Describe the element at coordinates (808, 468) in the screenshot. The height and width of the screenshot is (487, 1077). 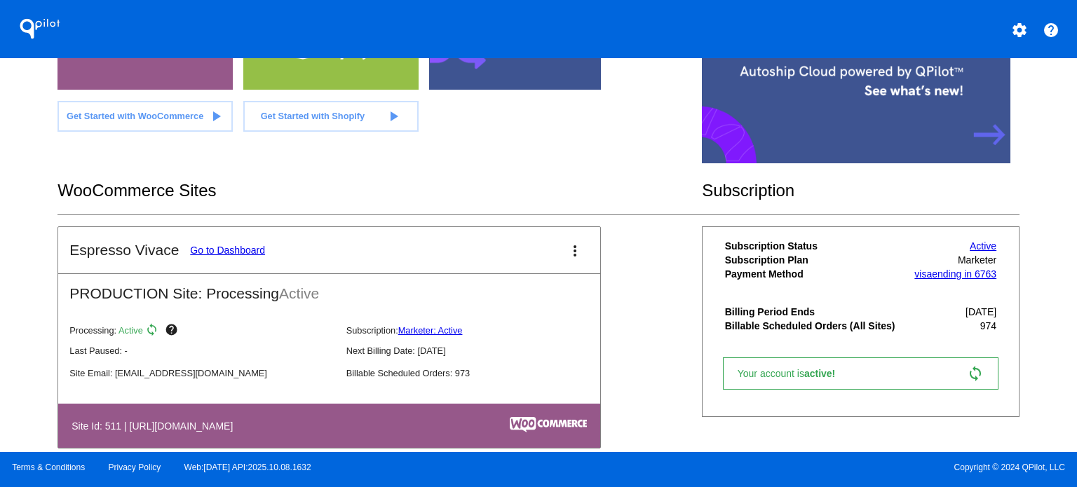
I see `span: Copyright © 2024 QPilot, LLC` at that location.